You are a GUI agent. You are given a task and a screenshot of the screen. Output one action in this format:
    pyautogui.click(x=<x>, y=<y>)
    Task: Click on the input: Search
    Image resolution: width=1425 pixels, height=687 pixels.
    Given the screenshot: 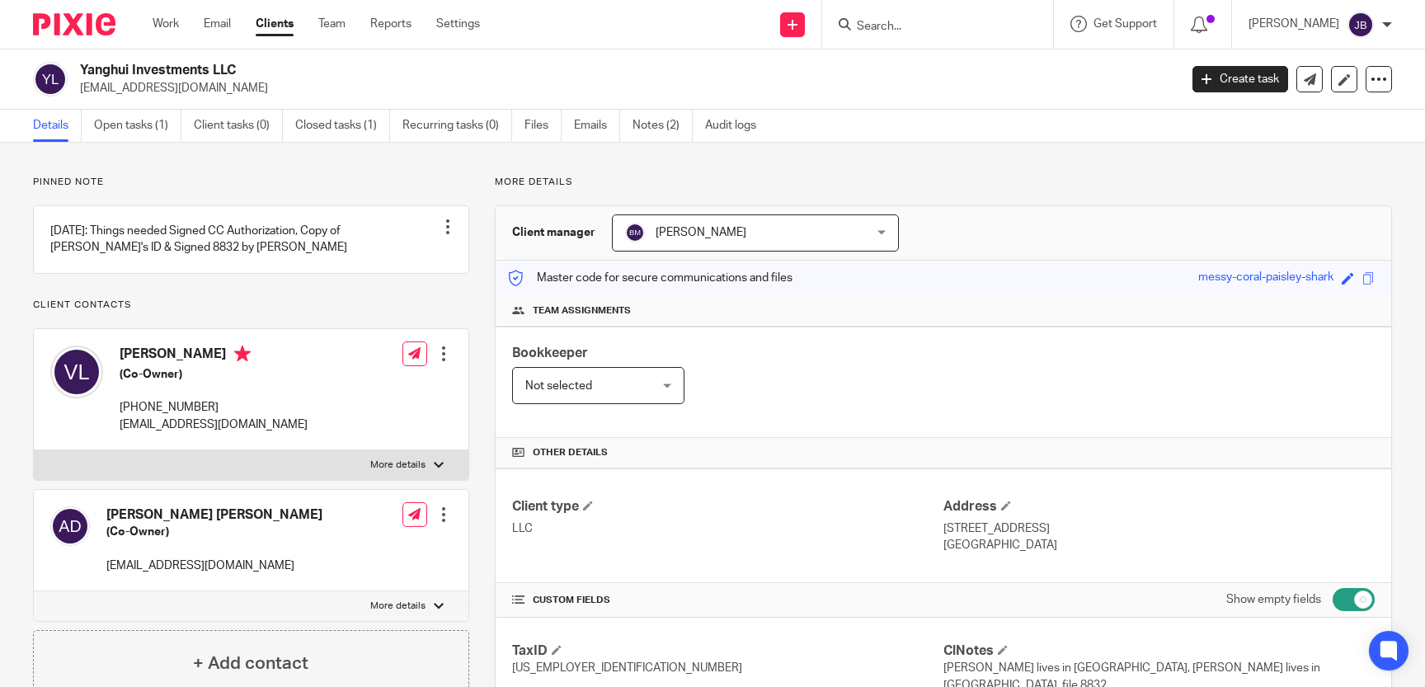 What is the action you would take?
    pyautogui.click(x=930, y=27)
    